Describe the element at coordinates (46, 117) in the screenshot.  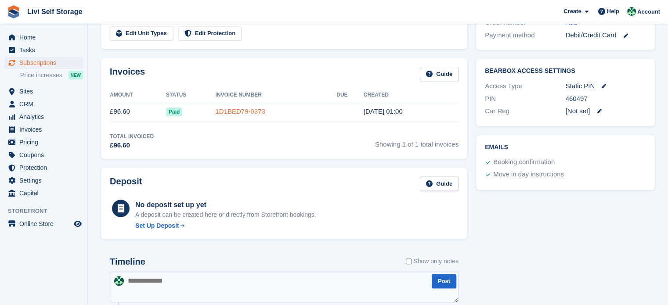
I see `span: Analytics` at that location.